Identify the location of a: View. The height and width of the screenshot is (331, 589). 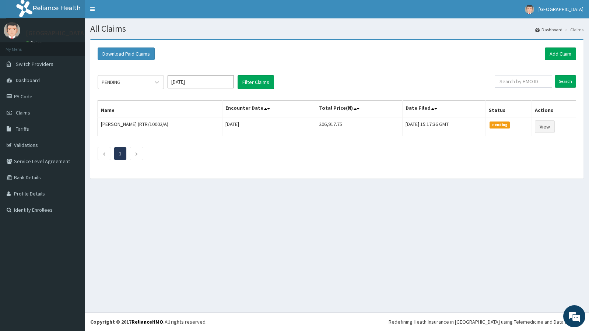
(545, 127).